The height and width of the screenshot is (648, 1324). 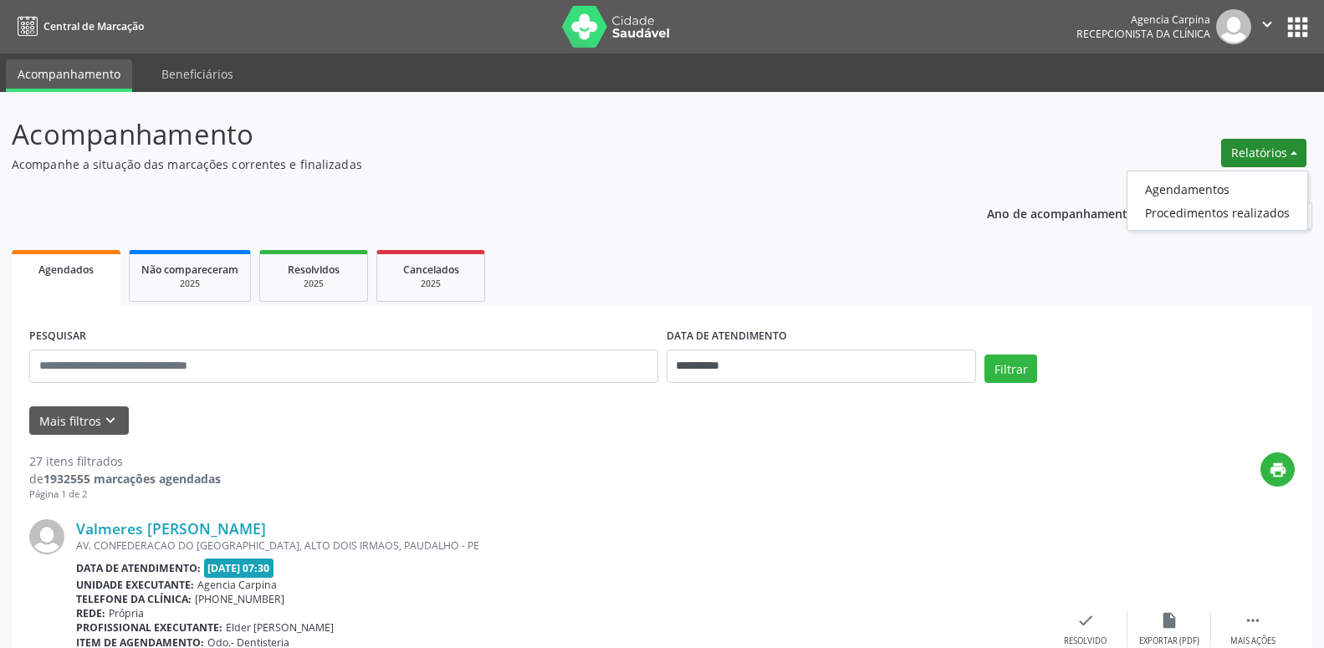 I want to click on b: Telefone da clínica:, so click(x=134, y=599).